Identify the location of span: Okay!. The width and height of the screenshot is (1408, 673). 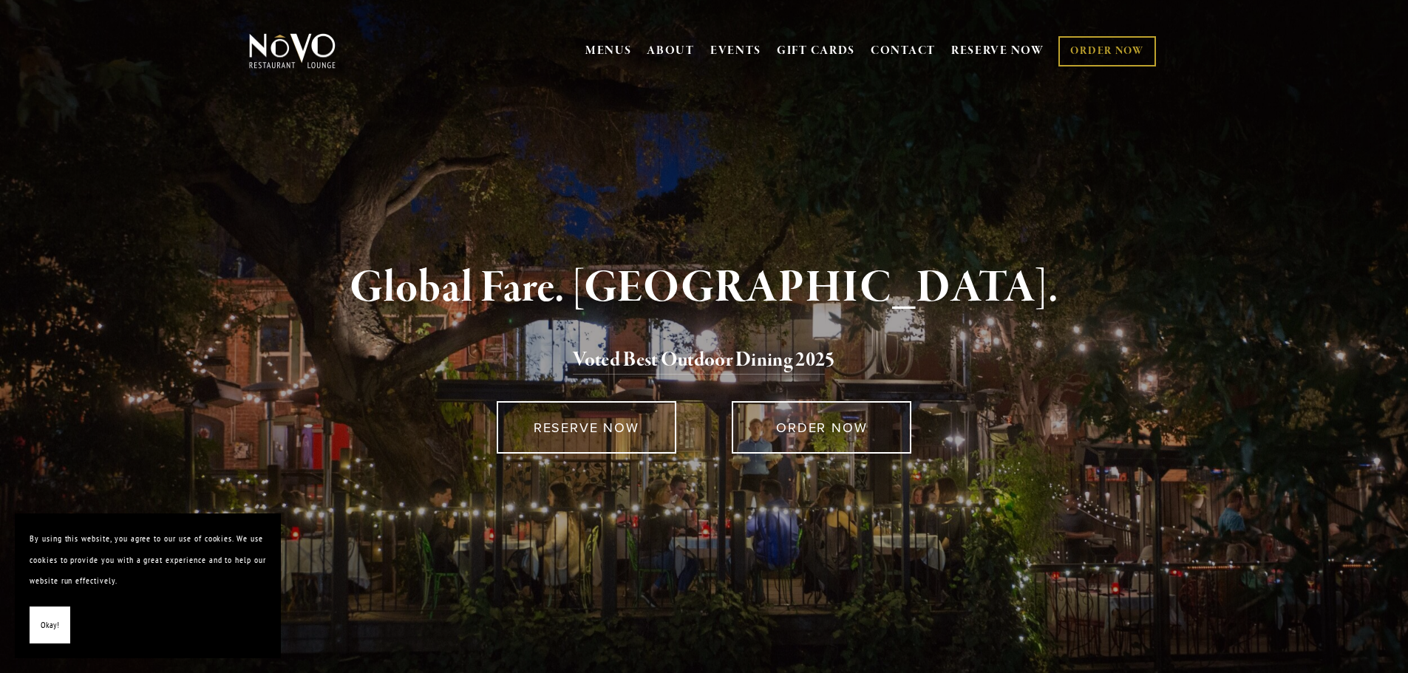
(50, 625).